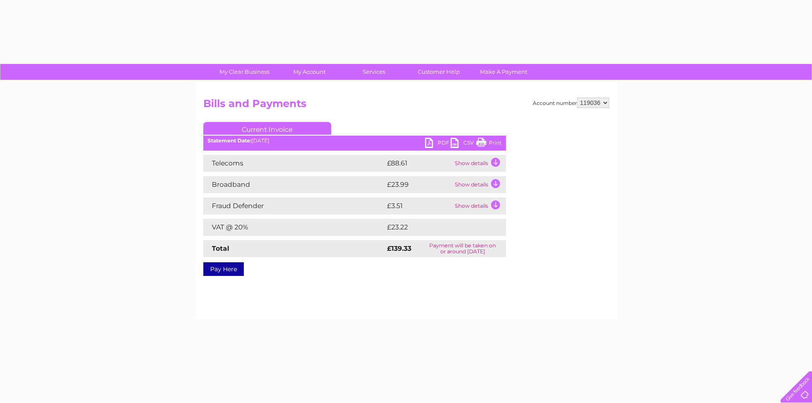 The image size is (812, 403). Describe the element at coordinates (437, 227) in the screenshot. I see `td: £23.22` at that location.